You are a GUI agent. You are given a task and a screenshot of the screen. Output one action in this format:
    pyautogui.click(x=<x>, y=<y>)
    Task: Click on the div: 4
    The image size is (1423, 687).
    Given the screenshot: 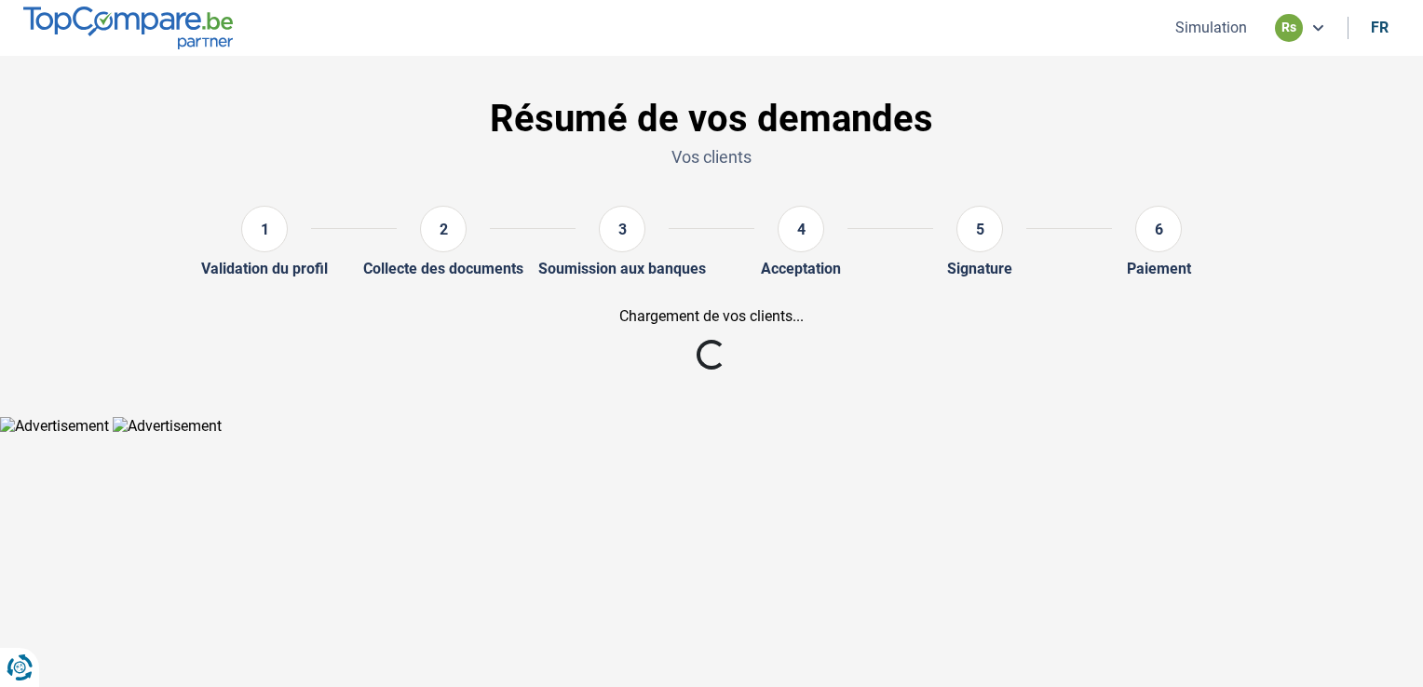 What is the action you would take?
    pyautogui.click(x=801, y=229)
    